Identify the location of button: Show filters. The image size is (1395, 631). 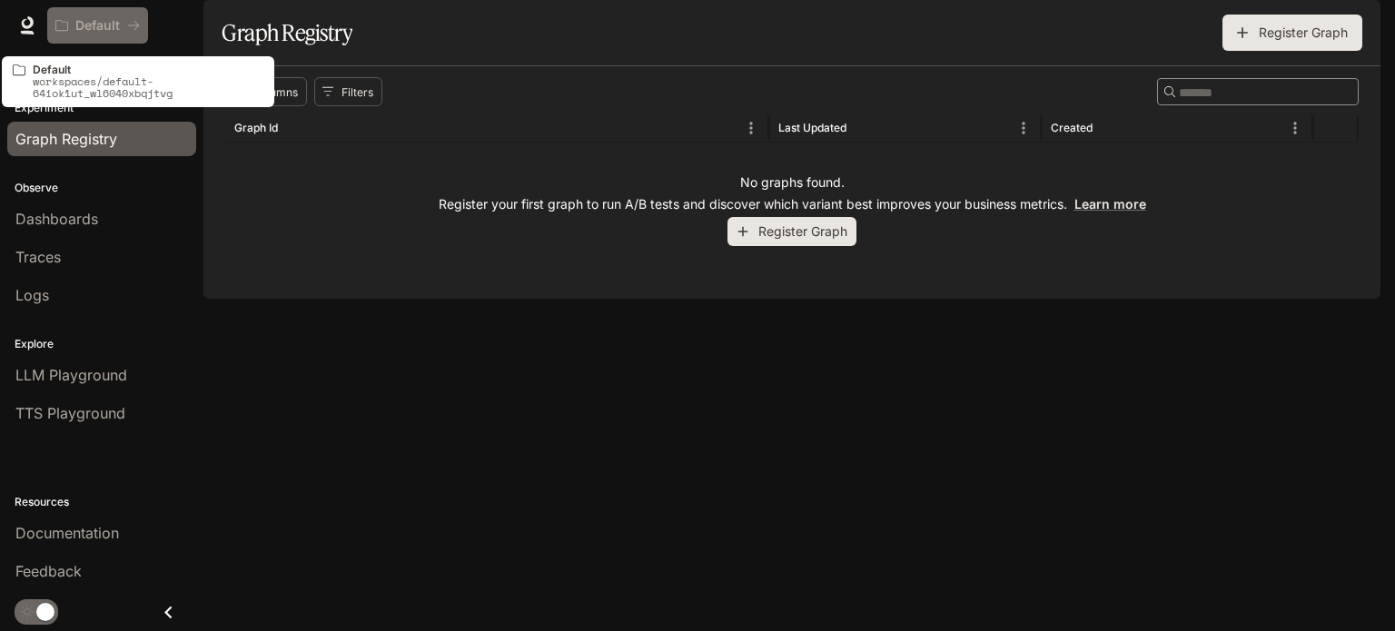
(348, 92).